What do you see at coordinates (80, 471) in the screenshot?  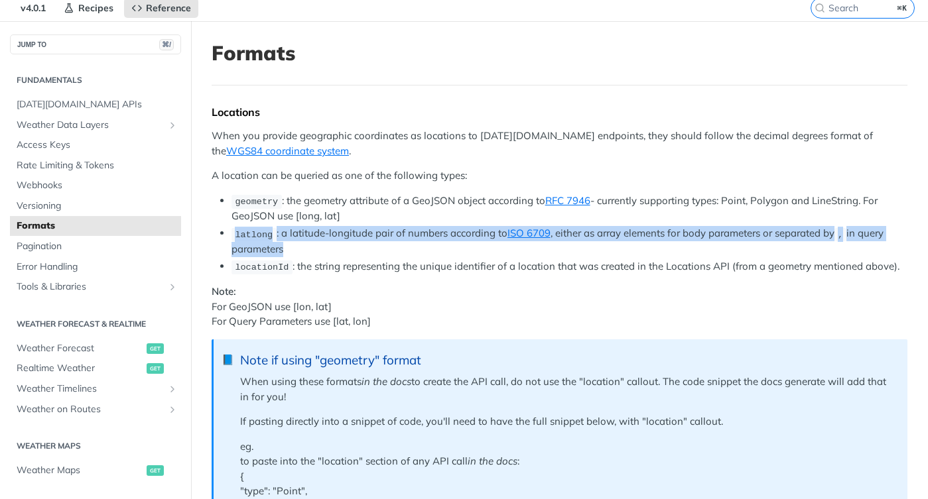 I see `span: Weather Maps` at bounding box center [80, 471].